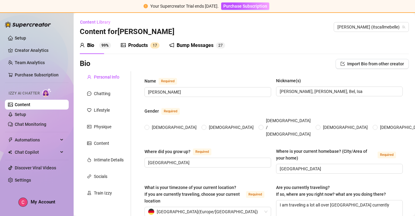 The width and height of the screenshot is (415, 216). Describe the element at coordinates (165, 111) in the screenshot. I see `label: Gender` at that location.